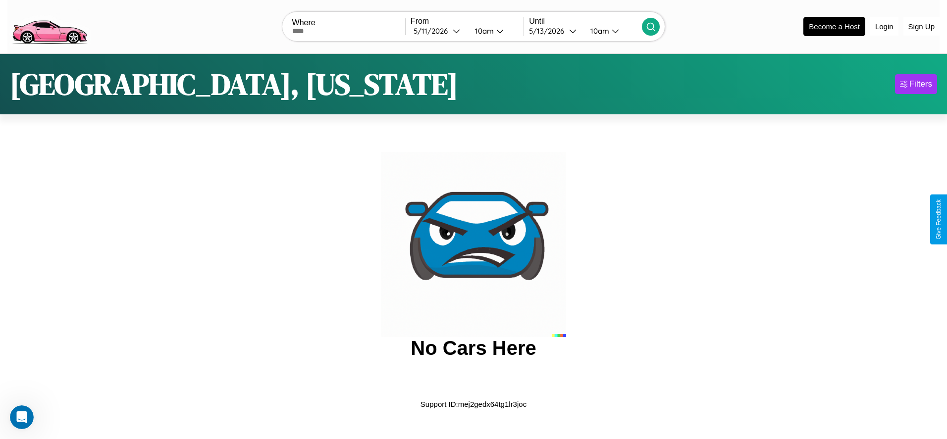 This screenshot has width=947, height=439. What do you see at coordinates (439, 31) in the screenshot?
I see `button: 5/11/2026` at bounding box center [439, 31].